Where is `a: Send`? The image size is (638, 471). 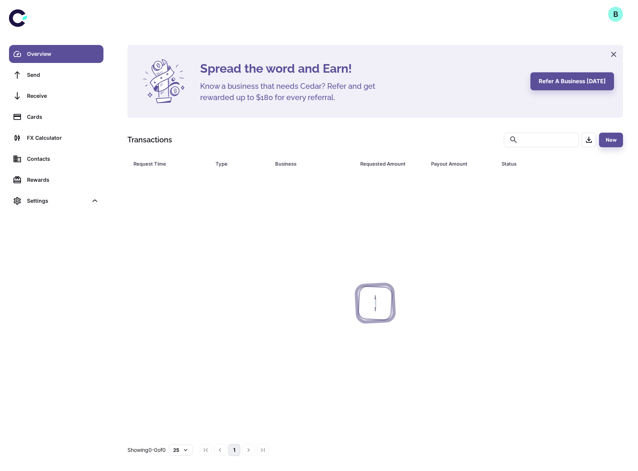
a: Send is located at coordinates (56, 75).